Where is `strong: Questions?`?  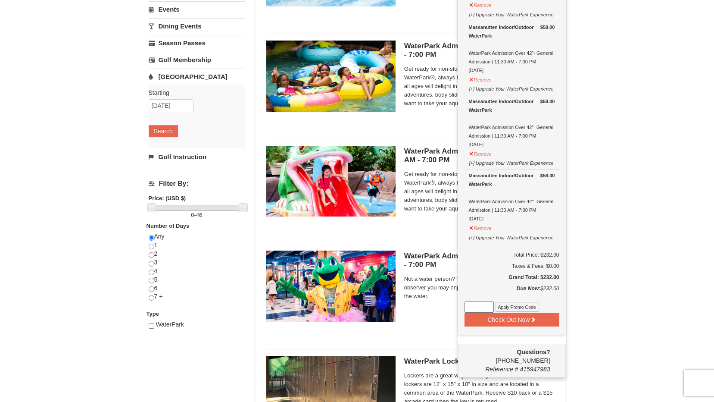 strong: Questions? is located at coordinates (533, 352).